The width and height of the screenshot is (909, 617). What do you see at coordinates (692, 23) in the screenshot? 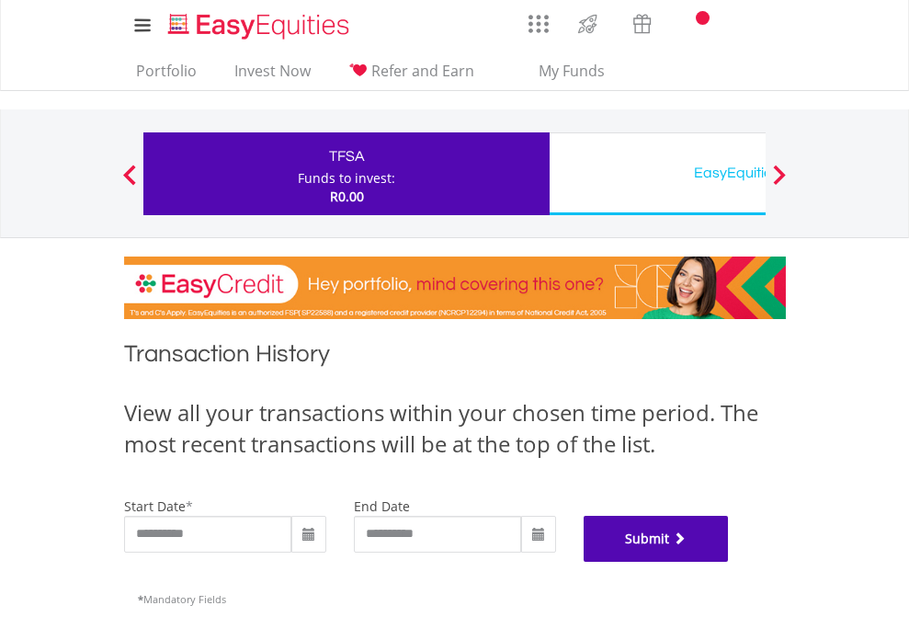
I see `a: Notifications` at bounding box center [692, 23].